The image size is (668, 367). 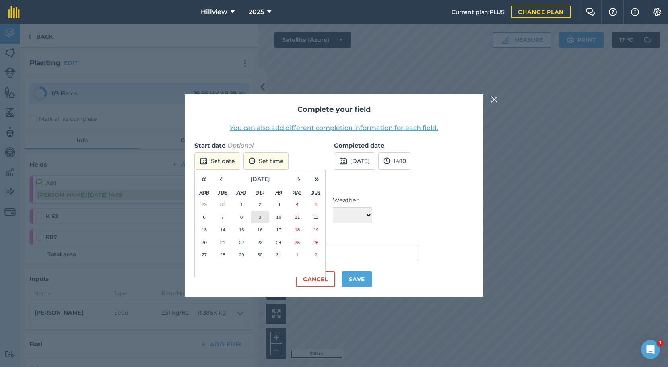 I want to click on button: Set date, so click(x=217, y=161).